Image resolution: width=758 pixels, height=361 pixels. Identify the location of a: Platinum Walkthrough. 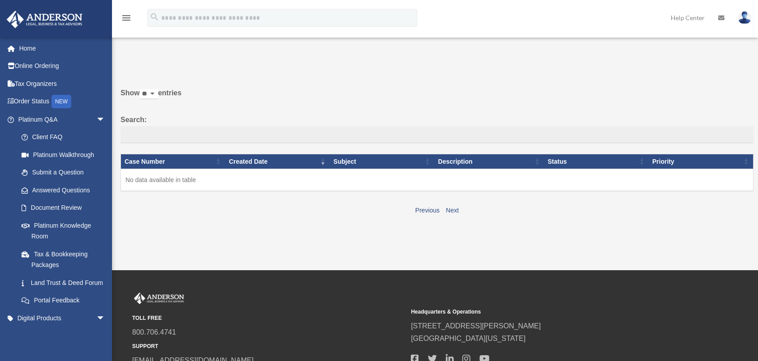
(63, 155).